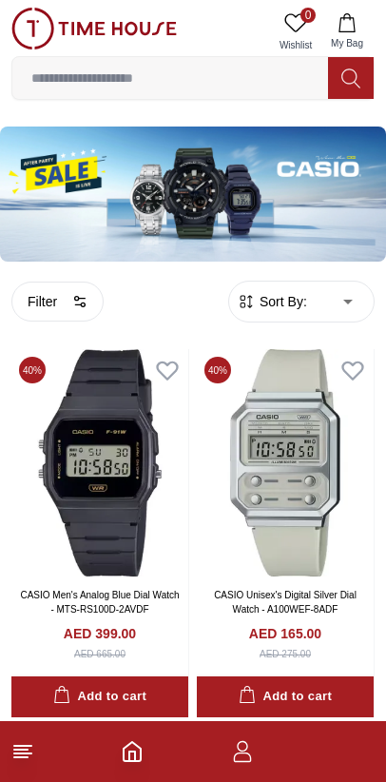 Image resolution: width=386 pixels, height=782 pixels. What do you see at coordinates (285, 633) in the screenshot?
I see `h4: AED 165.00` at bounding box center [285, 633].